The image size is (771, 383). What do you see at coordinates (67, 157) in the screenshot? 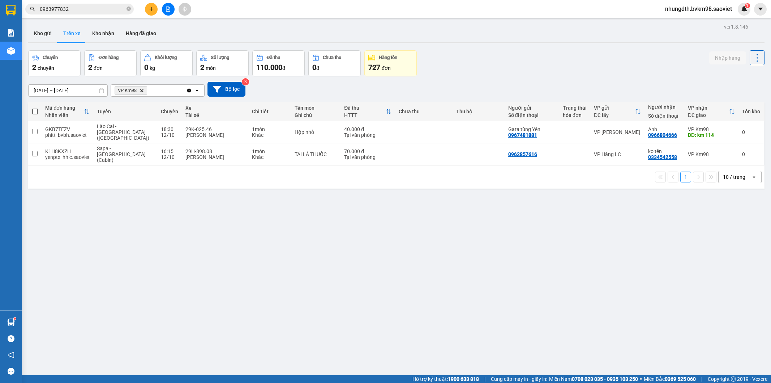
I see `div: yenptx_hhlc.saoviet` at bounding box center [67, 157].